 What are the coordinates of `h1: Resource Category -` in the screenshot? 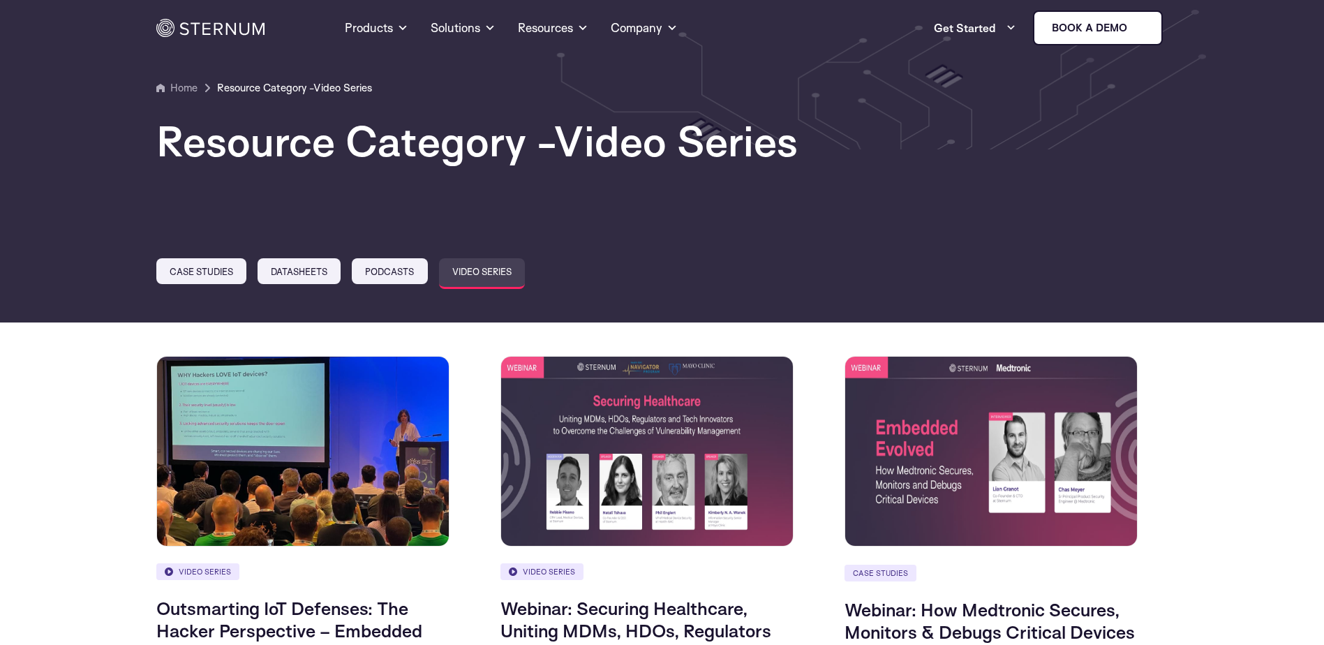 It's located at (662, 141).